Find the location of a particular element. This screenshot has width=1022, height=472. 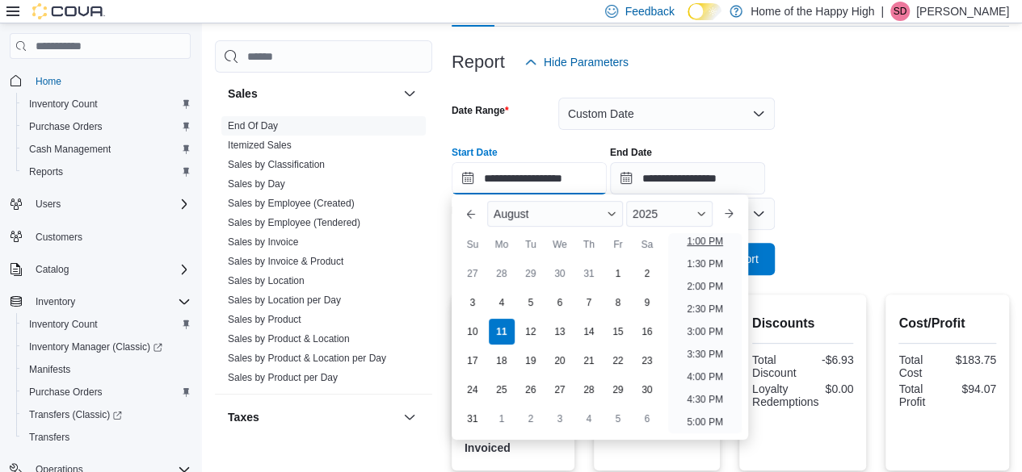

a: Purchase Orders is located at coordinates (65, 393).